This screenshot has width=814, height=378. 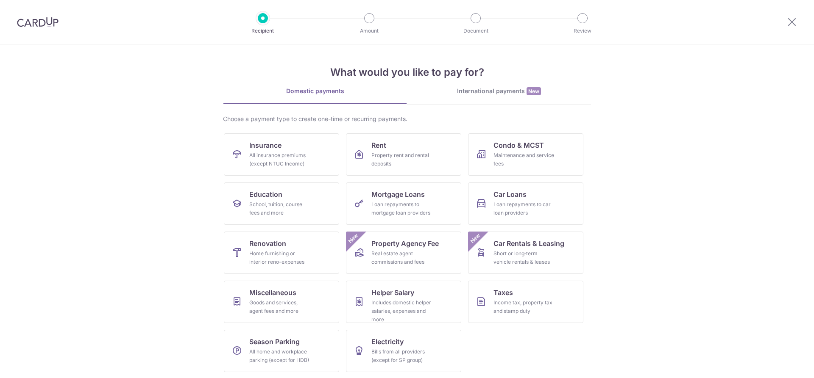 What do you see at coordinates (281, 204) in the screenshot?
I see `a: EducationSchool, tuition, course fees and more` at bounding box center [281, 204].